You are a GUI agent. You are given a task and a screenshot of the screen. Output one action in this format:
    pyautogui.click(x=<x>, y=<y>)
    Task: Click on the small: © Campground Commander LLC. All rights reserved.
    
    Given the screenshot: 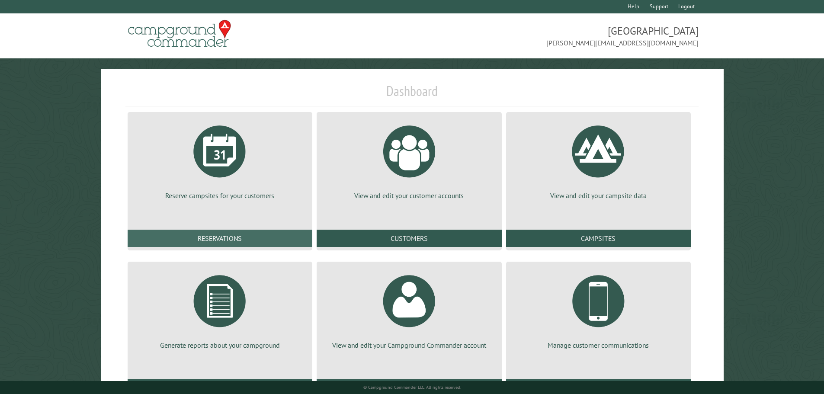 What is the action you would take?
    pyautogui.click(x=412, y=387)
    